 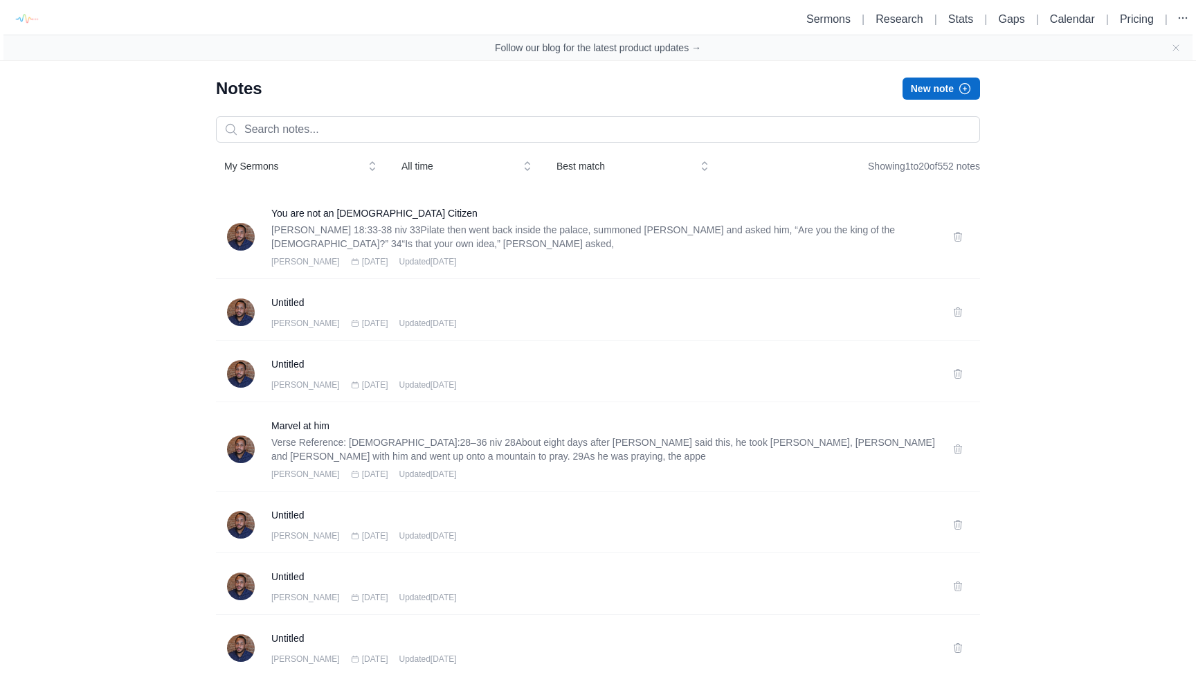 What do you see at coordinates (1176, 48) in the screenshot?
I see `button: Close banner` at bounding box center [1176, 48].